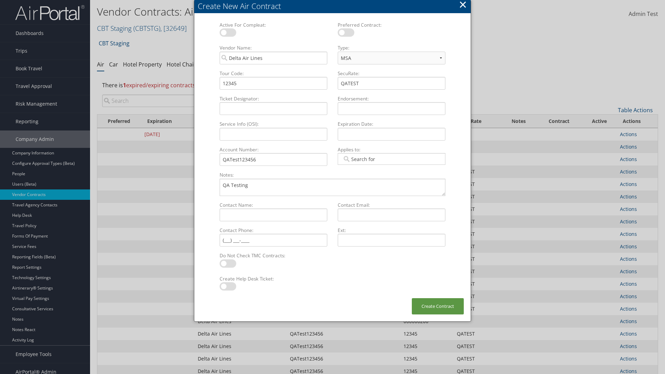 This screenshot has height=374, width=665. I want to click on label: Vendor Name:, so click(273, 48).